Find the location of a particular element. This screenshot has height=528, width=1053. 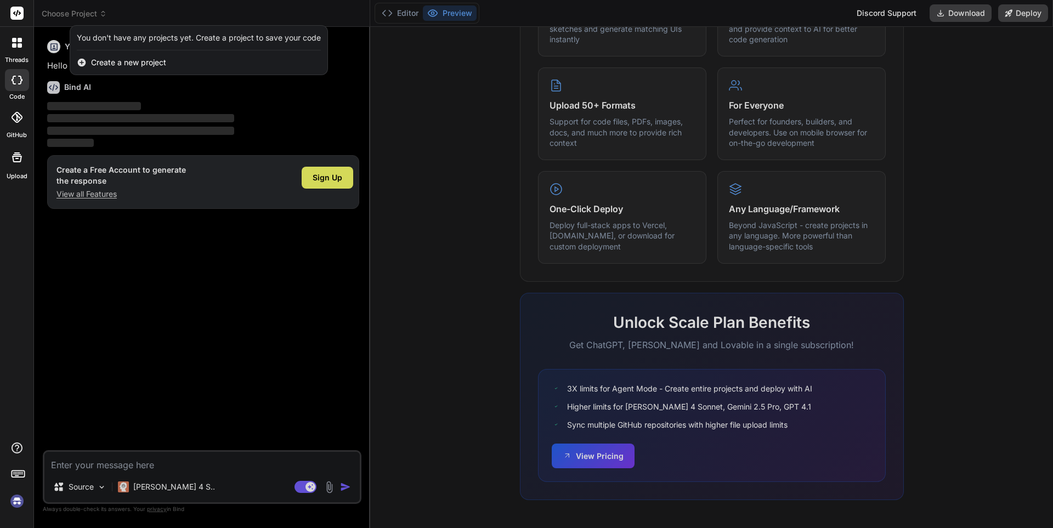

img: signin is located at coordinates (17, 501).